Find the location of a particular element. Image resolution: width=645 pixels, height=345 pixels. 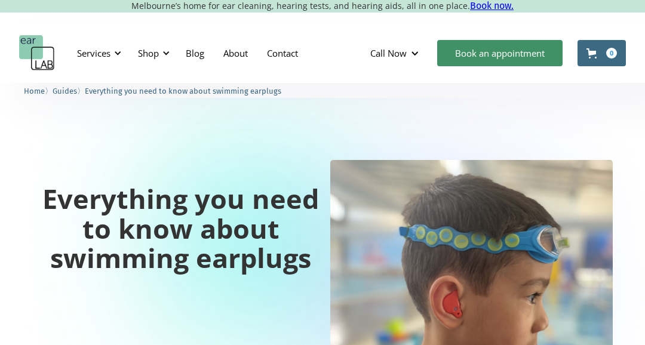

a: Contact is located at coordinates (283, 53).